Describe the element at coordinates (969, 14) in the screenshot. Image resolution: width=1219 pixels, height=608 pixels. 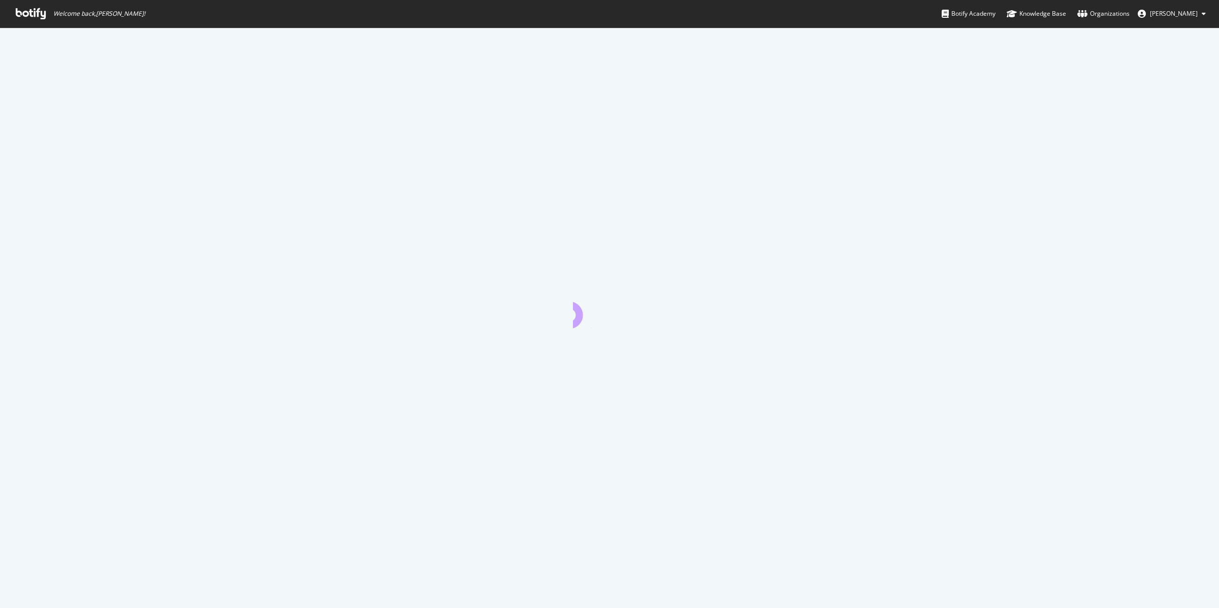
I see `div: Botify Academy` at that location.